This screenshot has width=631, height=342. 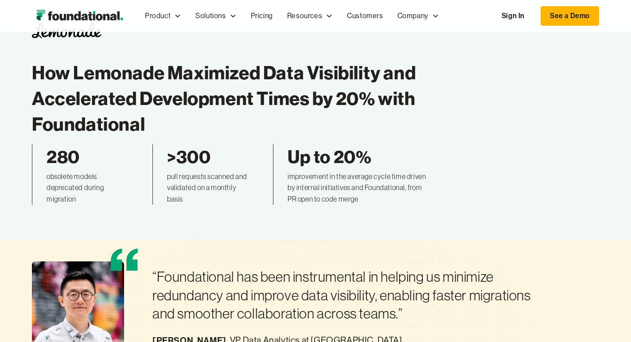 What do you see at coordinates (79, 16) in the screenshot?
I see `a: home` at bounding box center [79, 16].